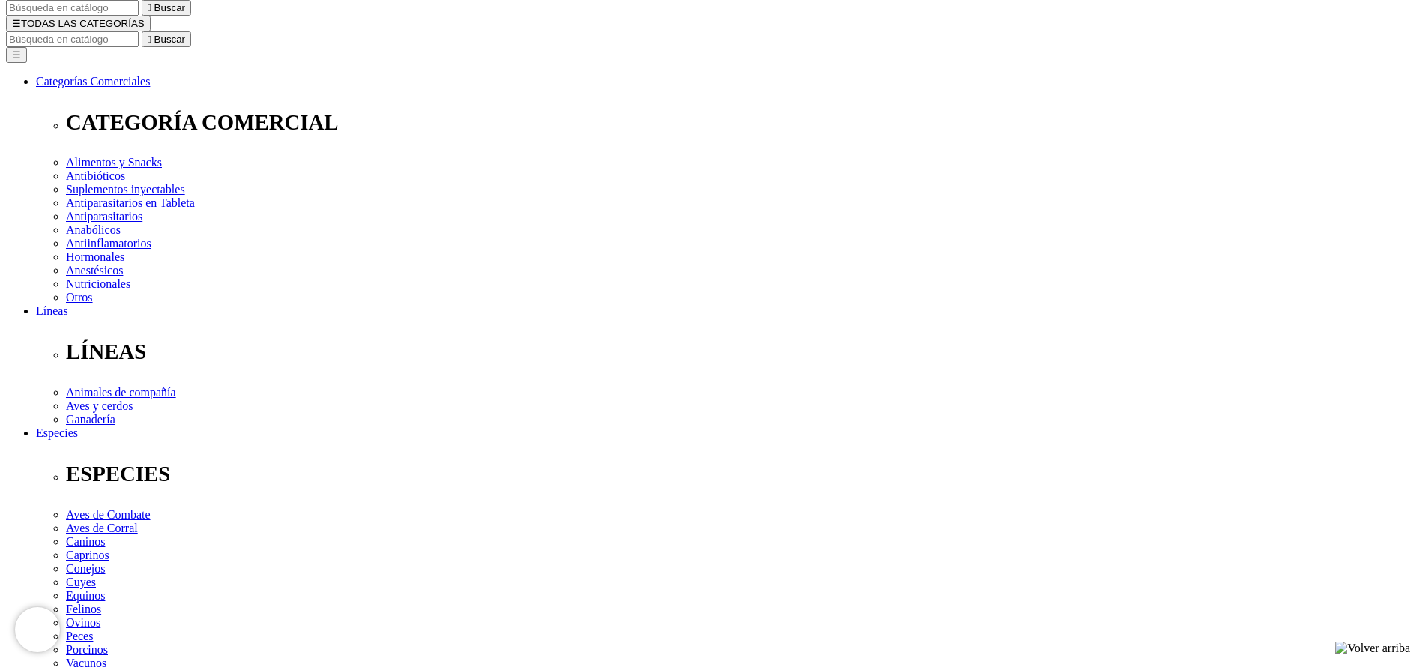  I want to click on span: Caprinos, so click(88, 555).